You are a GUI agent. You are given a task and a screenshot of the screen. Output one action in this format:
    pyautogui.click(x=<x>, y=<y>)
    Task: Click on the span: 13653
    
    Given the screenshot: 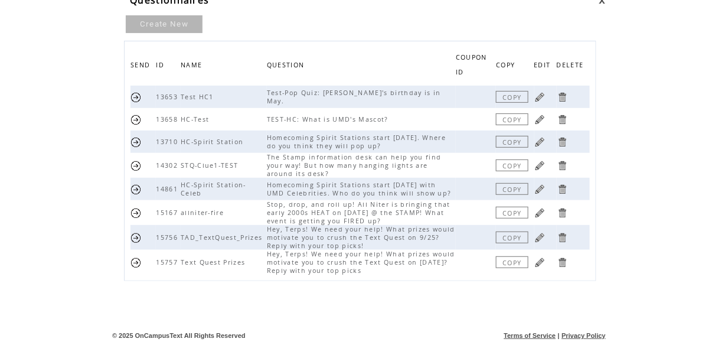 What is the action you would take?
    pyautogui.click(x=168, y=97)
    